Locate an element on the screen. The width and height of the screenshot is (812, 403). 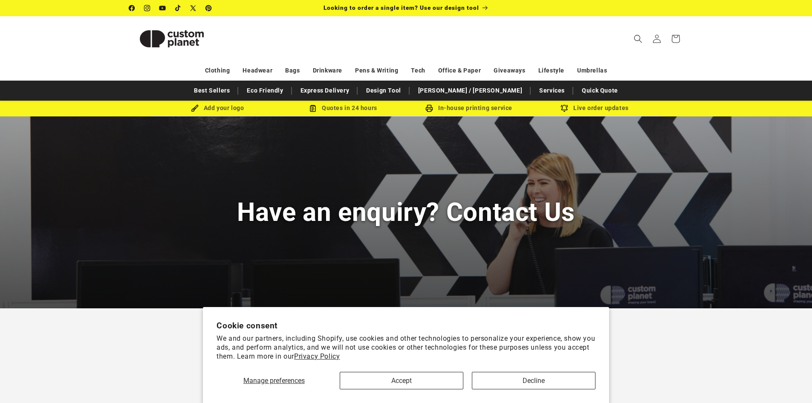
a: Express Delivery is located at coordinates (325, 90).